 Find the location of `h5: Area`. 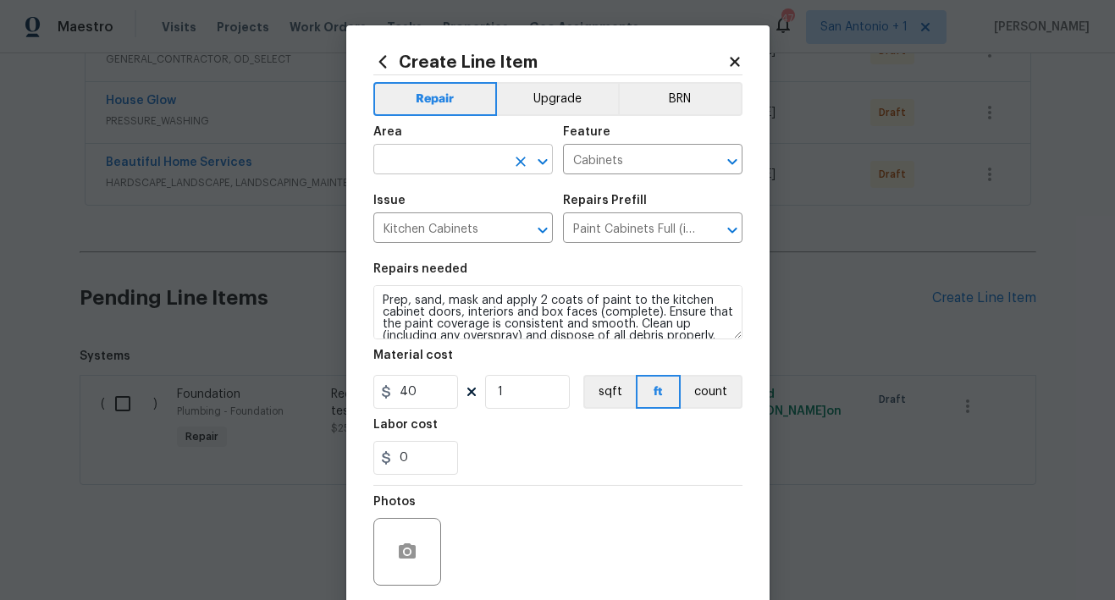

h5: Area is located at coordinates (388, 132).